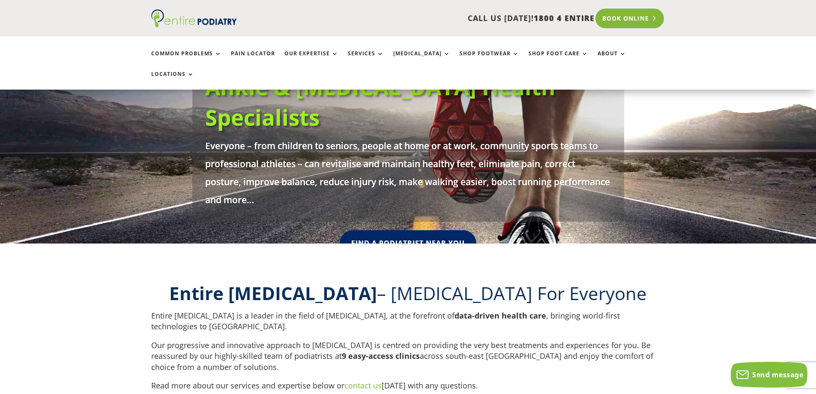  What do you see at coordinates (253, 60) in the screenshot?
I see `a: Pain Locator` at bounding box center [253, 60].